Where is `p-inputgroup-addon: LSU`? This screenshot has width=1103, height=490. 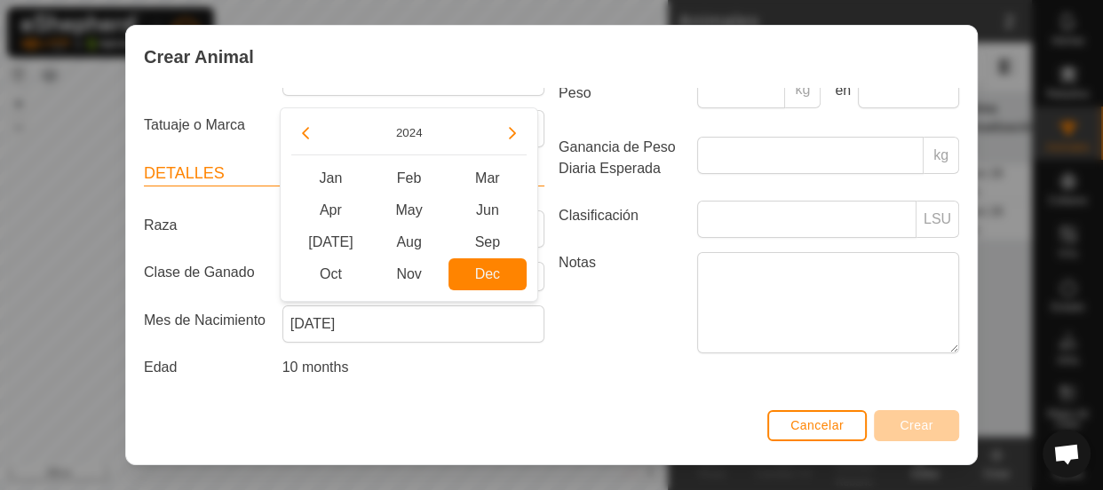
p-inputgroup-addon: LSU is located at coordinates (938, 219).